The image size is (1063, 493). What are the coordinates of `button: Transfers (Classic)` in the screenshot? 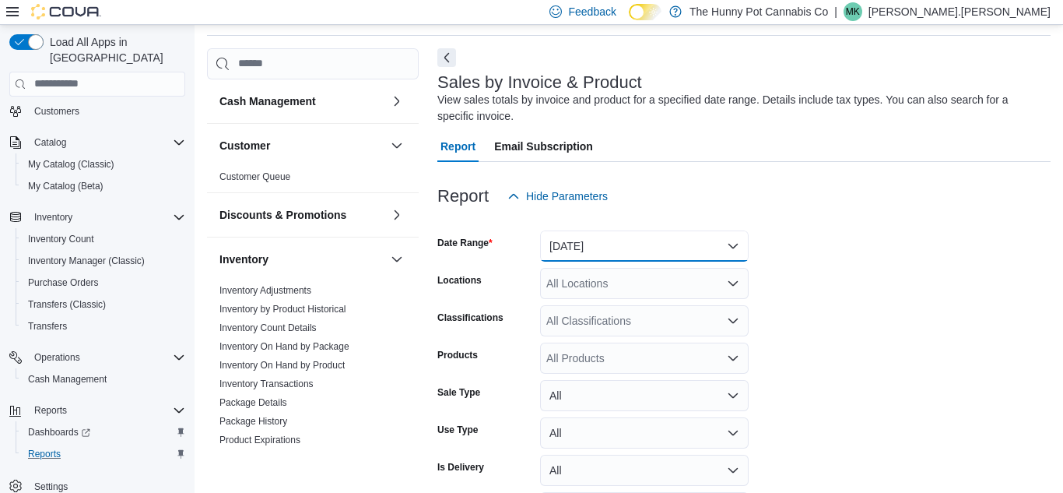 It's located at (103, 304).